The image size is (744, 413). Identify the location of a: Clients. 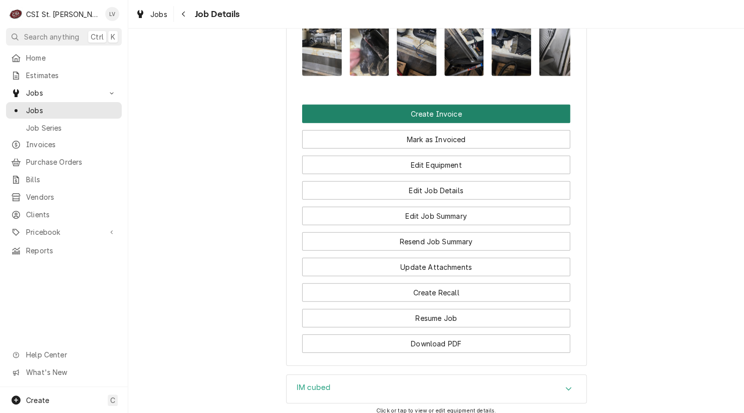
(64, 214).